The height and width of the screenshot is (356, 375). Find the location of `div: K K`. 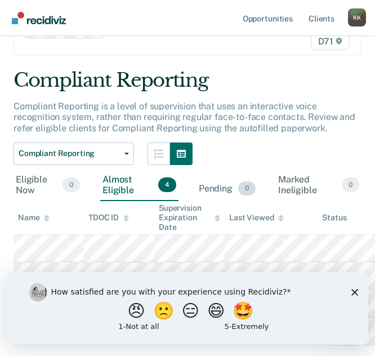

div: K K is located at coordinates (357, 17).